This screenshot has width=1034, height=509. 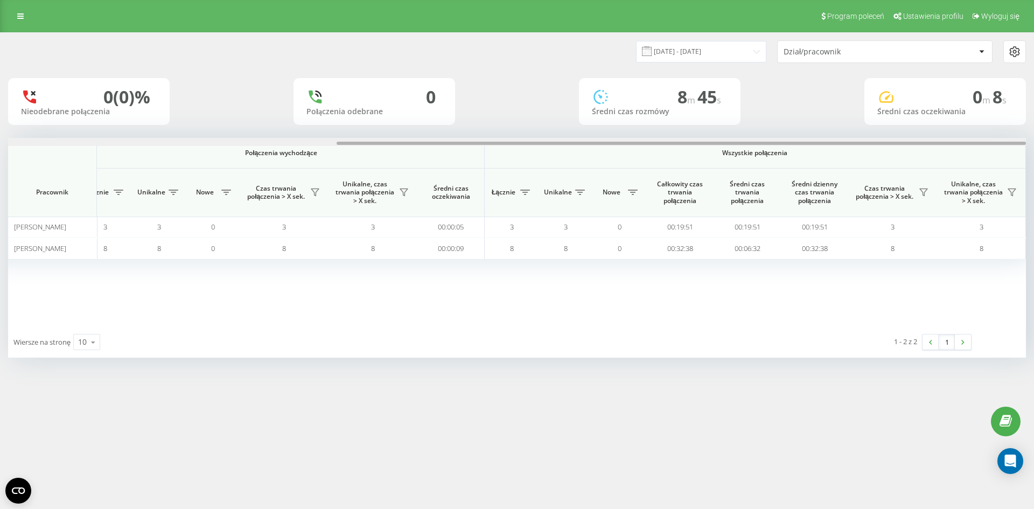 What do you see at coordinates (451, 192) in the screenshot?
I see `span: Średni czas oczekiwania` at bounding box center [451, 192].